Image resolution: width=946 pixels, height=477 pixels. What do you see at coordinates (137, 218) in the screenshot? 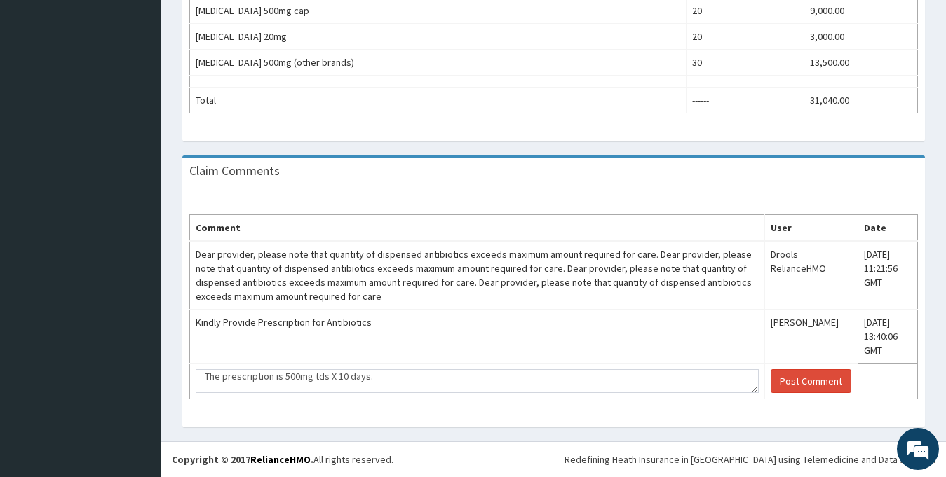
I see `span: We're online!` at bounding box center [137, 218].